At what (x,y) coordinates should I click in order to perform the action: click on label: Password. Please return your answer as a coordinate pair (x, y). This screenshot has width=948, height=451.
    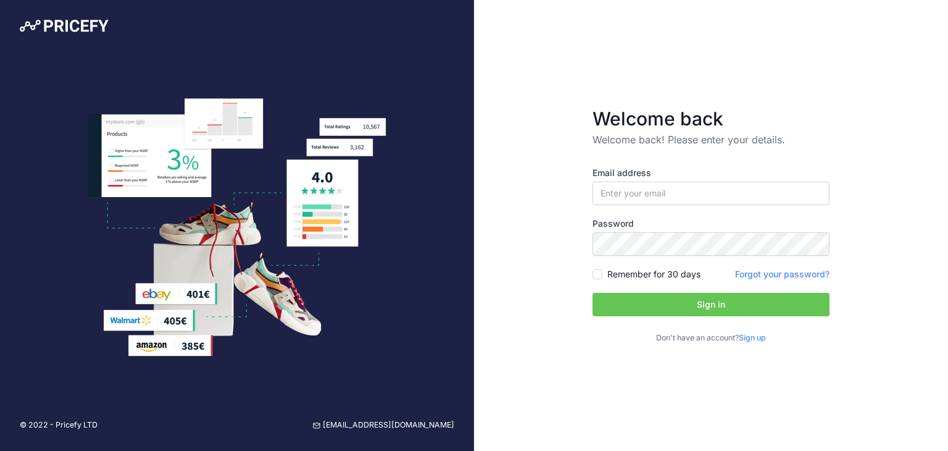
    Looking at the image, I should click on (711, 223).